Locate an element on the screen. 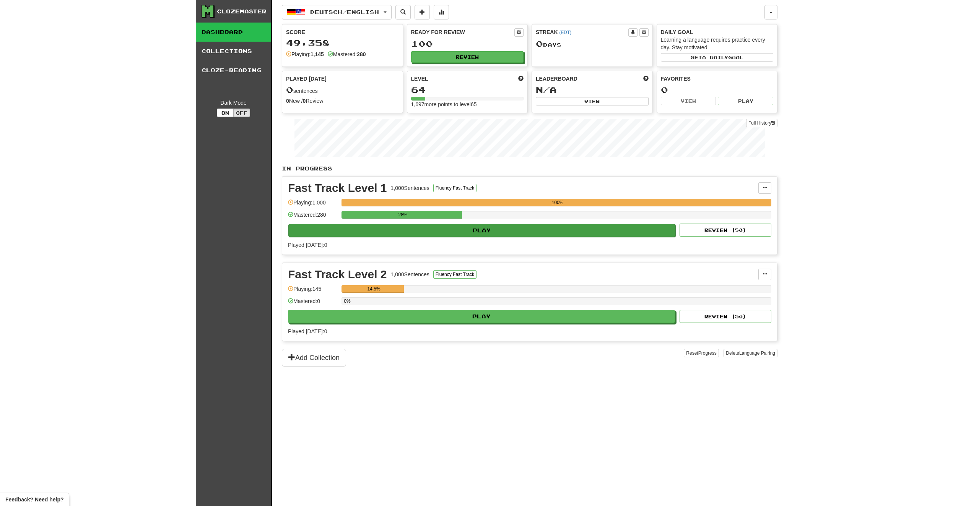  div: Clozemaster is located at coordinates (242, 11).